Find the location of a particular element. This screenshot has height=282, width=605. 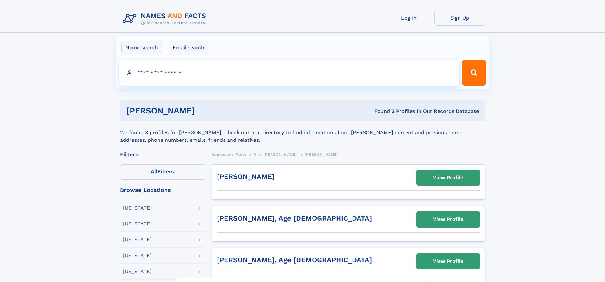

span: R is located at coordinates (255, 154).